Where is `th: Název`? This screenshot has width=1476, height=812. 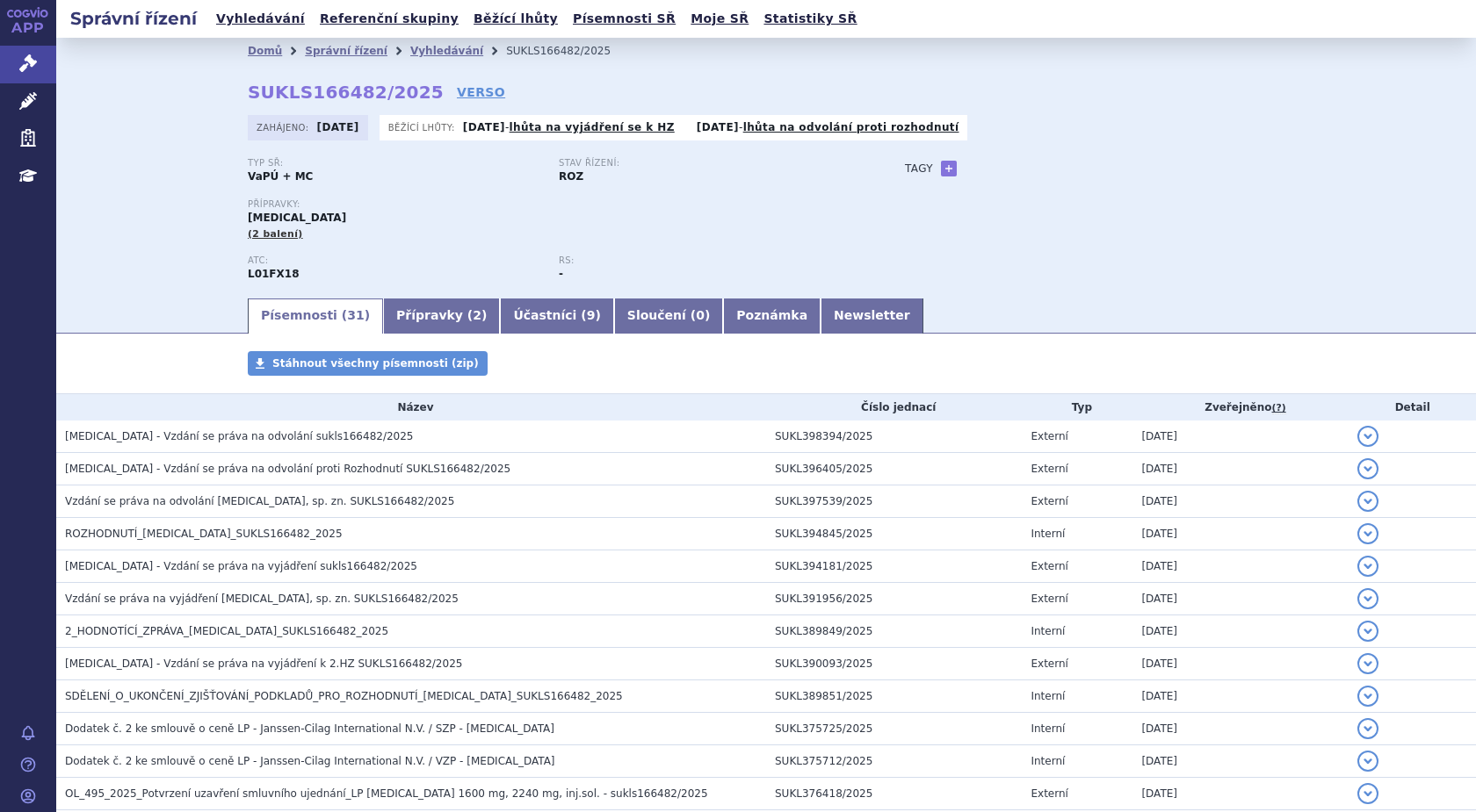
th: Název is located at coordinates (411, 408).